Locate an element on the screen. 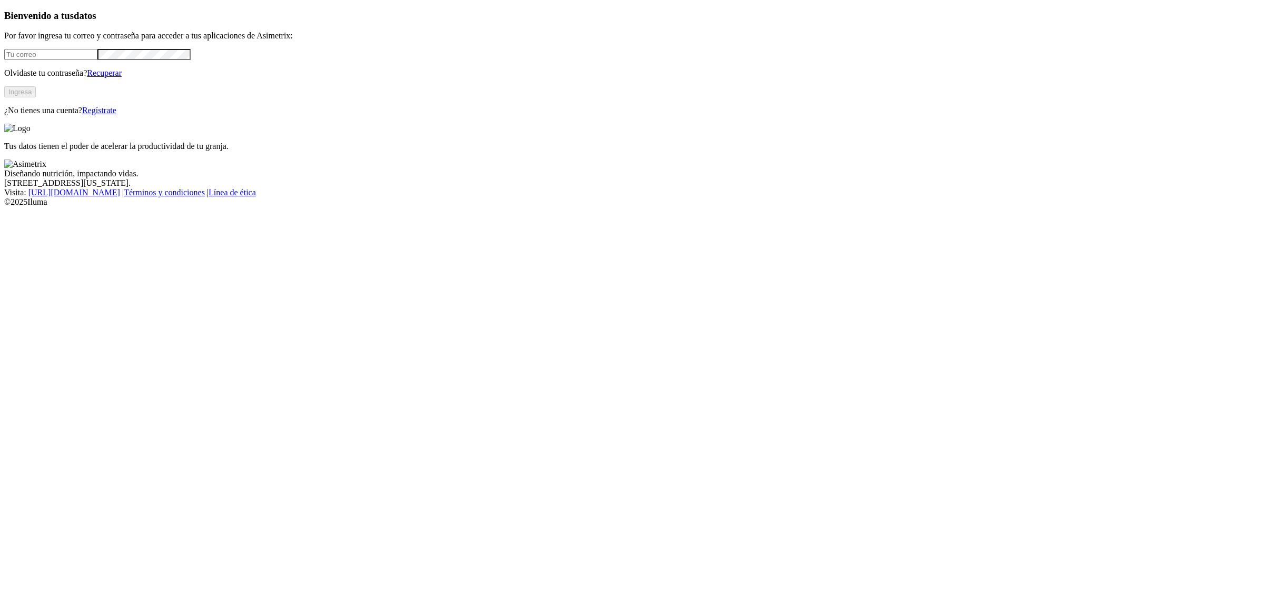 This screenshot has width=1264, height=599. input: Tu correo is located at coordinates (51, 54).